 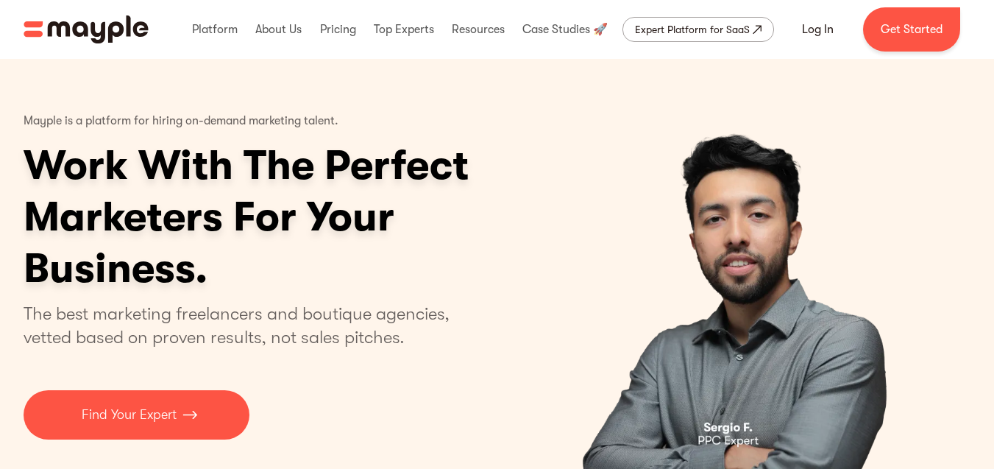 I want to click on p: The best marketing freelancers and boutique agencies, vetted based on proven results, not sales p..., so click(x=245, y=325).